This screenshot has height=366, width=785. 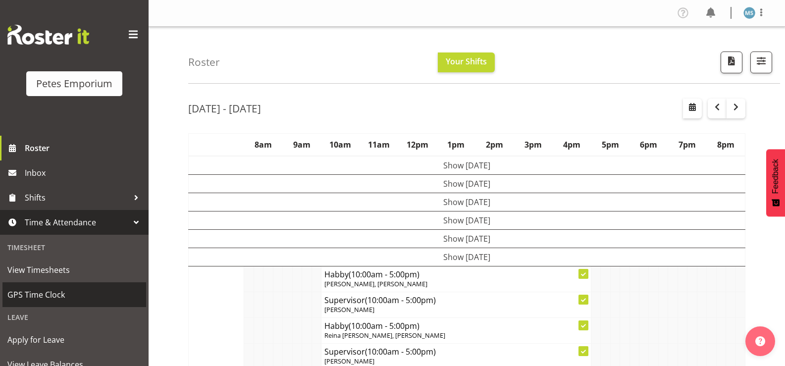 I want to click on div: Leave, so click(x=74, y=317).